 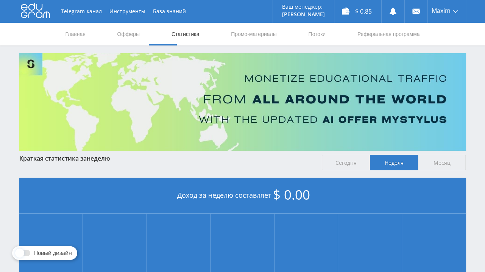 I want to click on p: Ваш менеджер:, so click(x=303, y=7).